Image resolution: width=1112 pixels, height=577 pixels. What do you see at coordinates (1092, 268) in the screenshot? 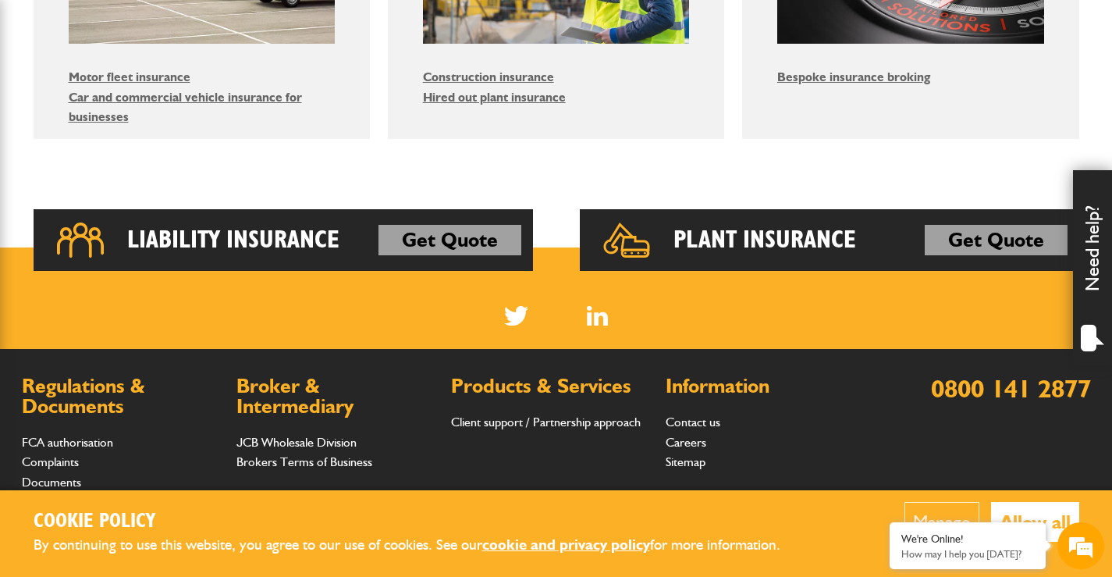
I see `div: Need help?` at bounding box center [1092, 268].